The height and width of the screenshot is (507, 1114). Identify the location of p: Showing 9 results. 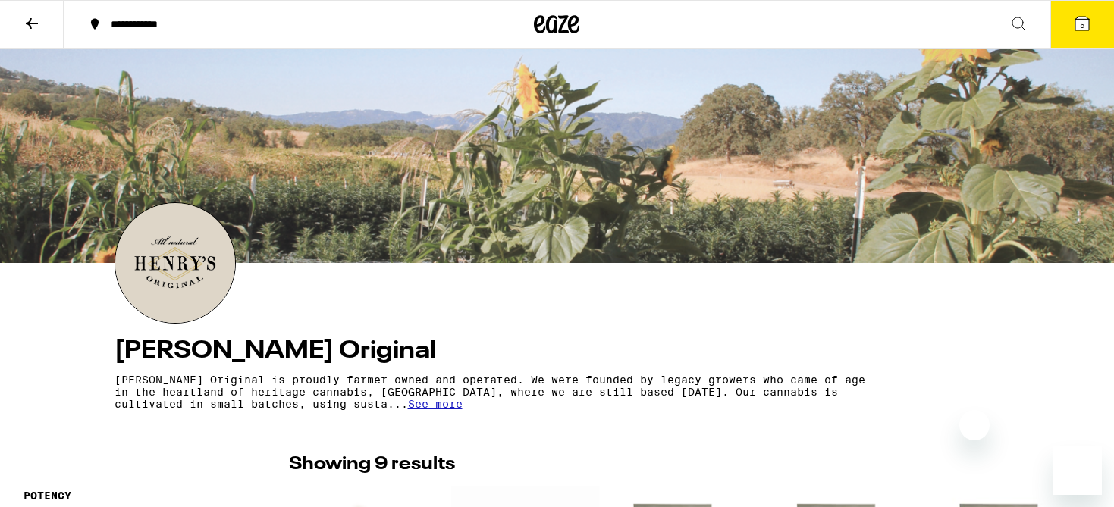
(372, 465).